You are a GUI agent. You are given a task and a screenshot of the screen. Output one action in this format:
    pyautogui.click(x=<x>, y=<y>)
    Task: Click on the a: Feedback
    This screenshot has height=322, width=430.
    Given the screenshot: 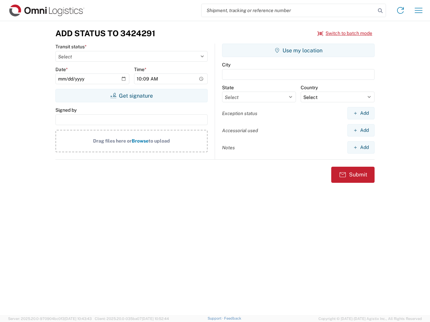 What is the action you would take?
    pyautogui.click(x=232, y=318)
    